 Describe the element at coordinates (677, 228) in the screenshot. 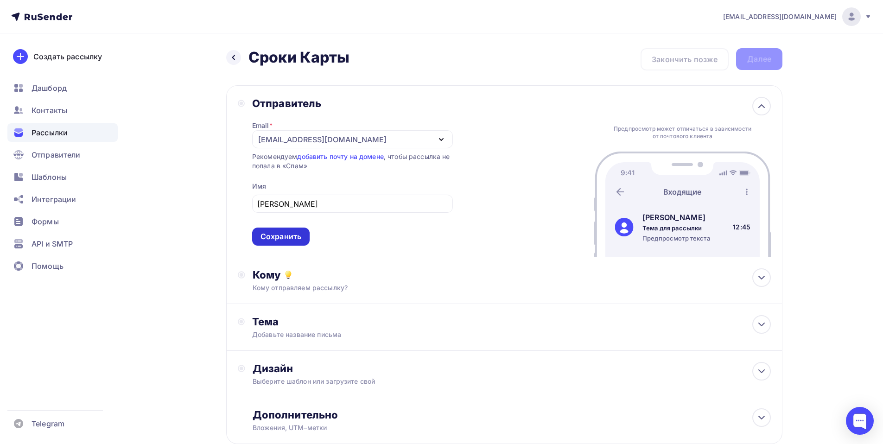

I see `div: Тема для рассылки` at that location.